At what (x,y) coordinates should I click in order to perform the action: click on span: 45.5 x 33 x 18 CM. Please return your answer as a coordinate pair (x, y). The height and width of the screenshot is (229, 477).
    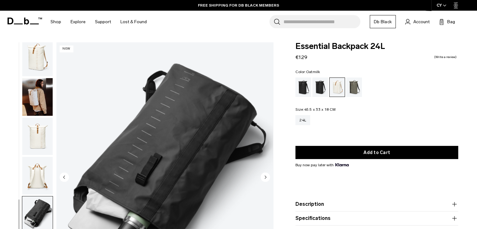
    Looking at the image, I should click on (320, 109).